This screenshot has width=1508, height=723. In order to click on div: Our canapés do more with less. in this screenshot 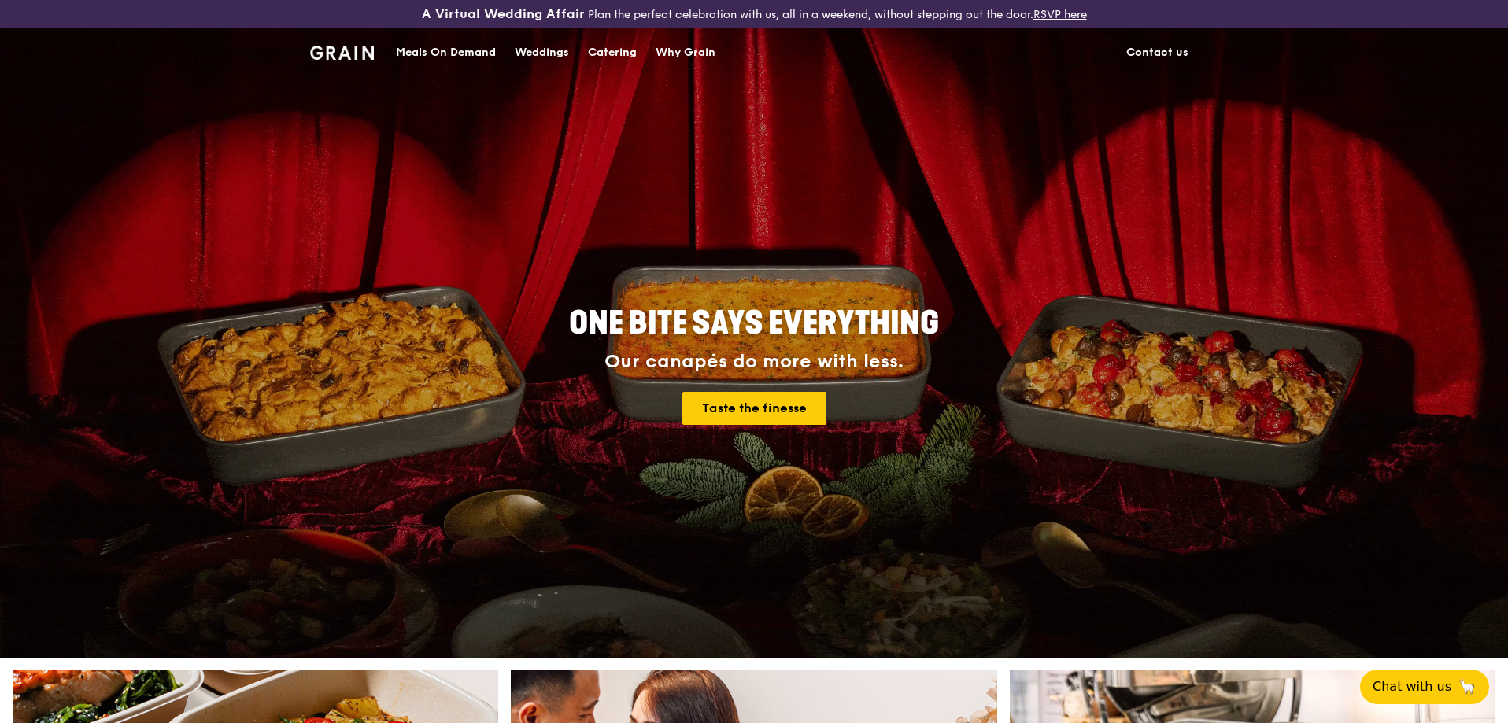, I will do `click(754, 362)`.